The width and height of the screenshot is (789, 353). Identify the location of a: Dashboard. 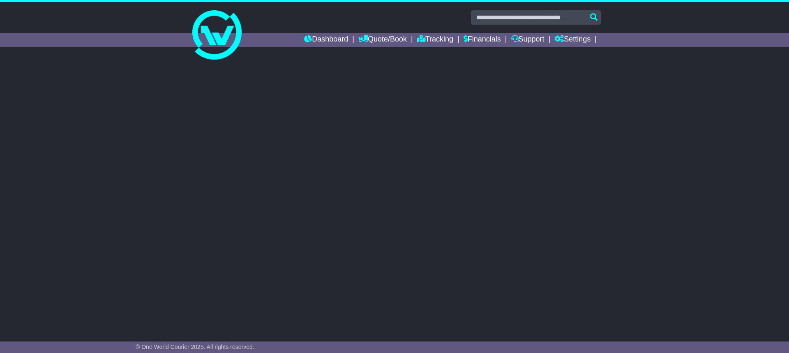
(326, 40).